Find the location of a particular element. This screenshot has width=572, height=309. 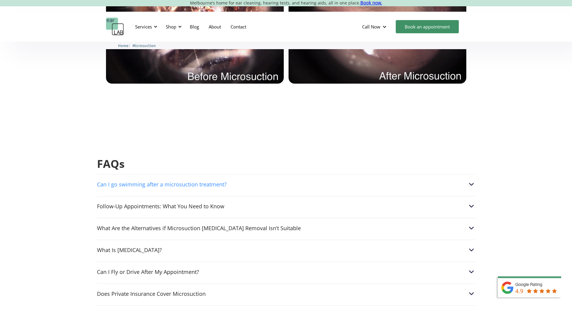

div: Can I go swimming after a microsuction treatment?Can I go swimming after a microsuction treatment? is located at coordinates (286, 185).